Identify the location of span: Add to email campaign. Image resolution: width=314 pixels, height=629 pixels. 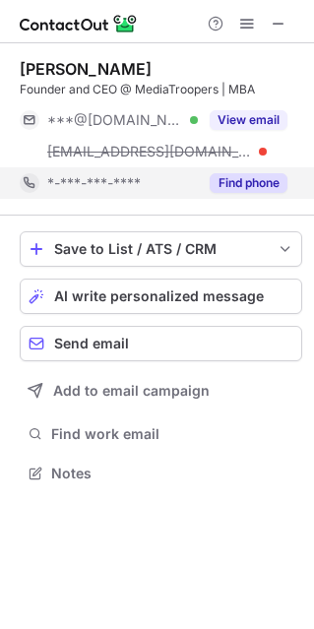
(131, 391).